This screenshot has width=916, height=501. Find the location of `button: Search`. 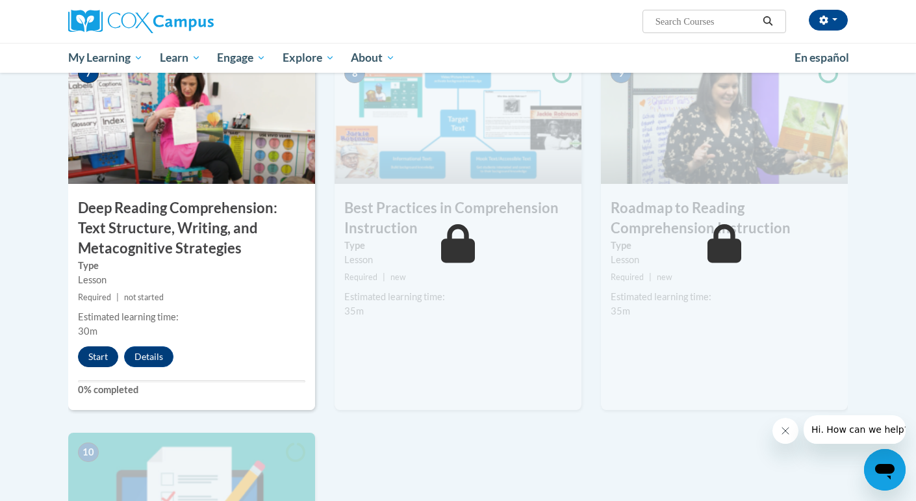

button: Search is located at coordinates (768, 21).